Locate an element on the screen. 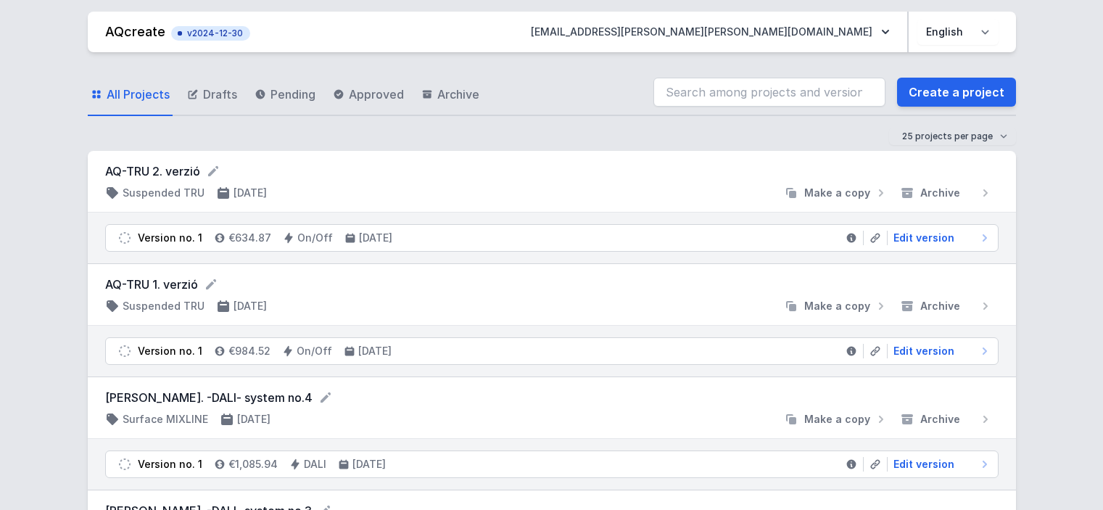  a: Archive is located at coordinates (451, 95).